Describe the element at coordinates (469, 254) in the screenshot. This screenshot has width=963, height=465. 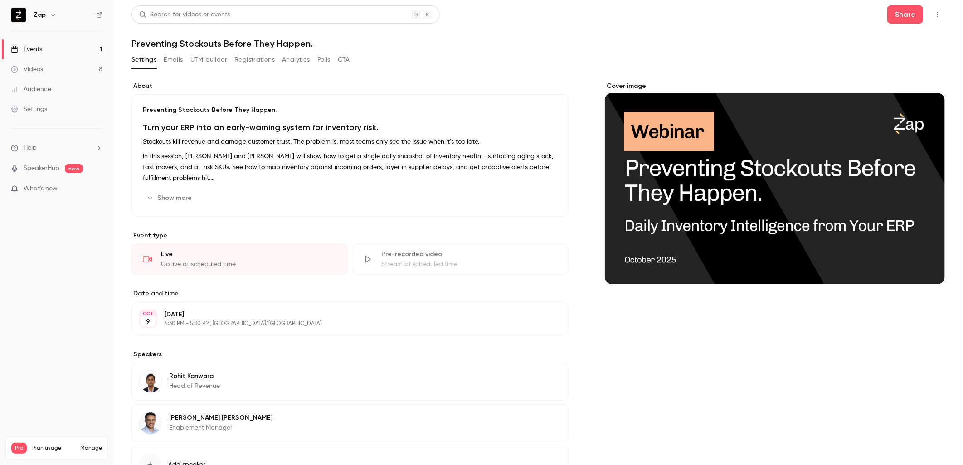
I see `div: Pre-recorded video` at that location.